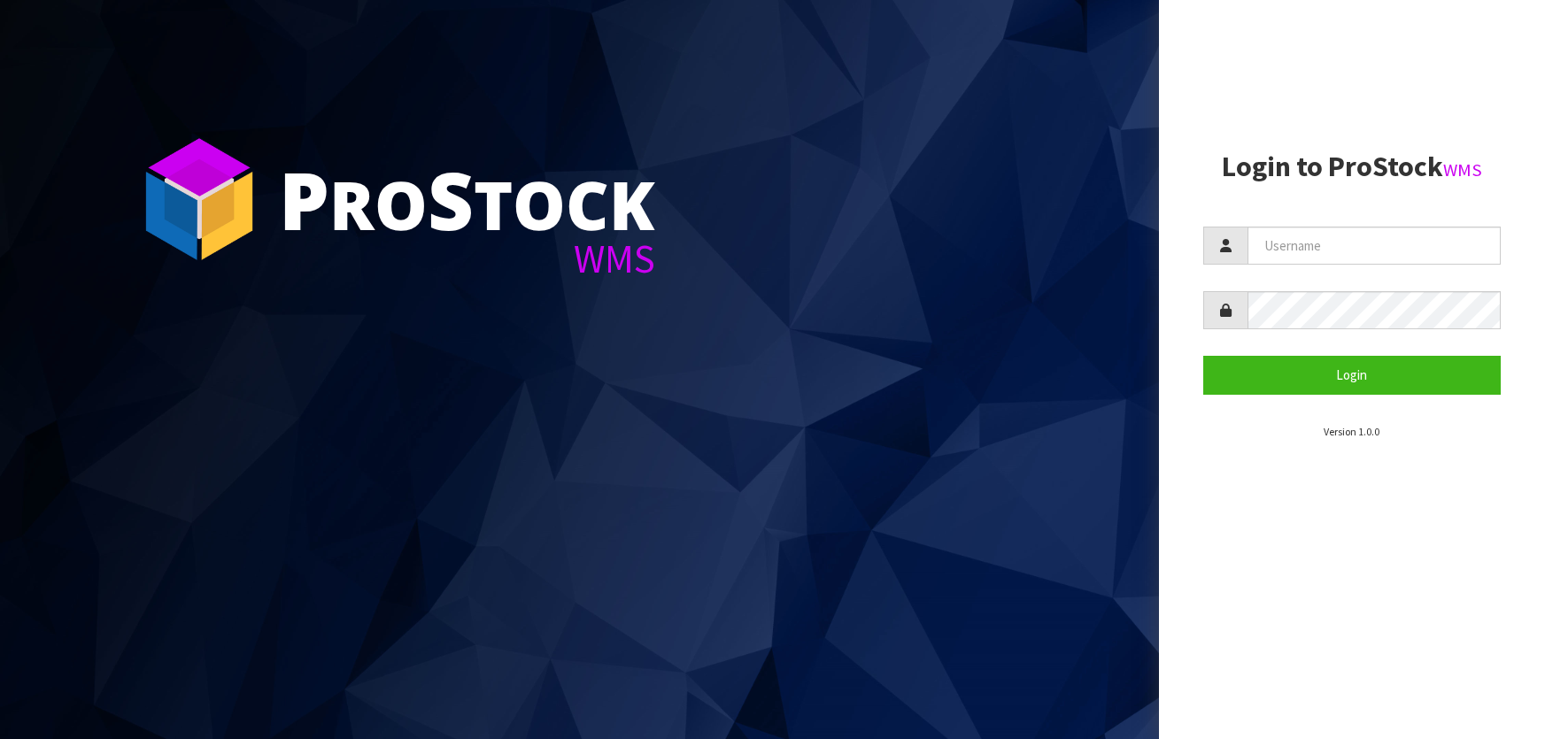  What do you see at coordinates (1463, 170) in the screenshot?
I see `small: WMS` at bounding box center [1463, 170].